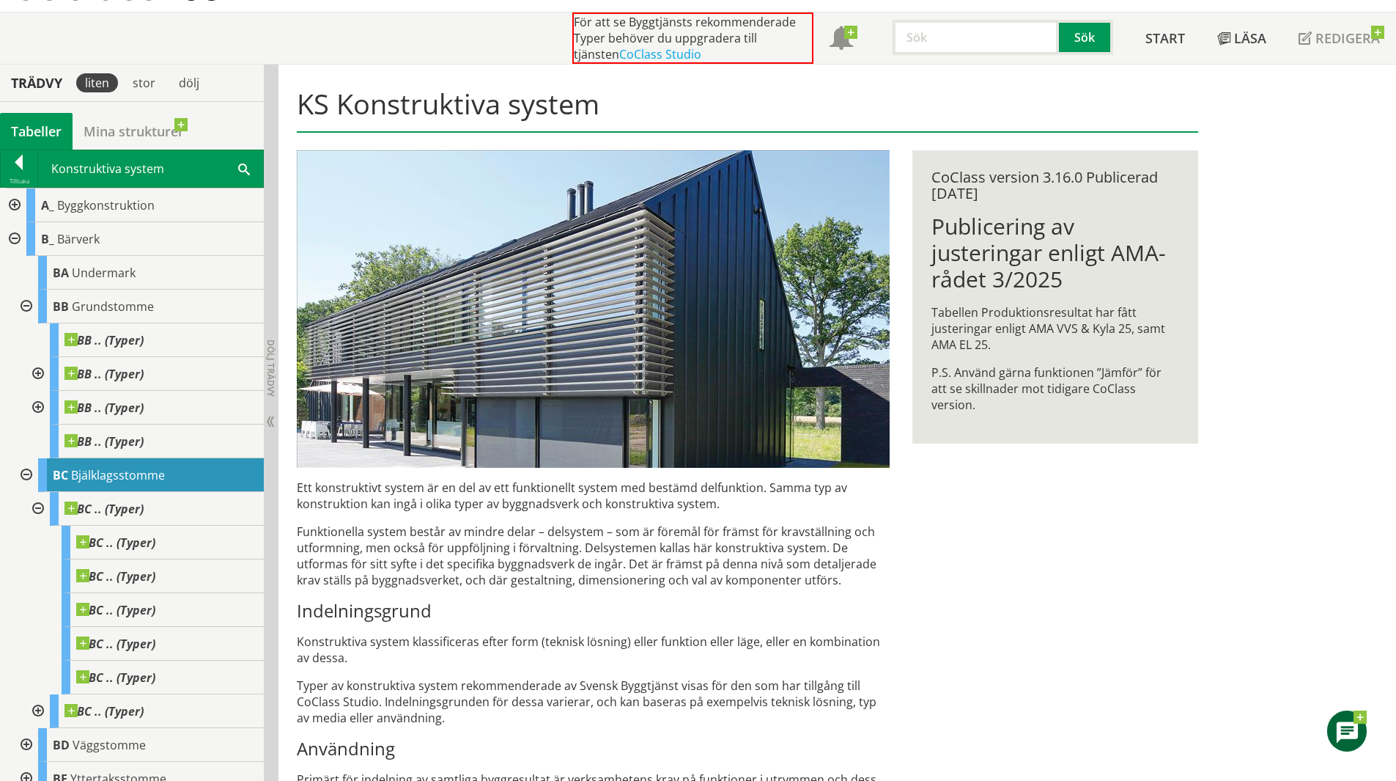  Describe the element at coordinates (60, 475) in the screenshot. I see `span: BC` at that location.